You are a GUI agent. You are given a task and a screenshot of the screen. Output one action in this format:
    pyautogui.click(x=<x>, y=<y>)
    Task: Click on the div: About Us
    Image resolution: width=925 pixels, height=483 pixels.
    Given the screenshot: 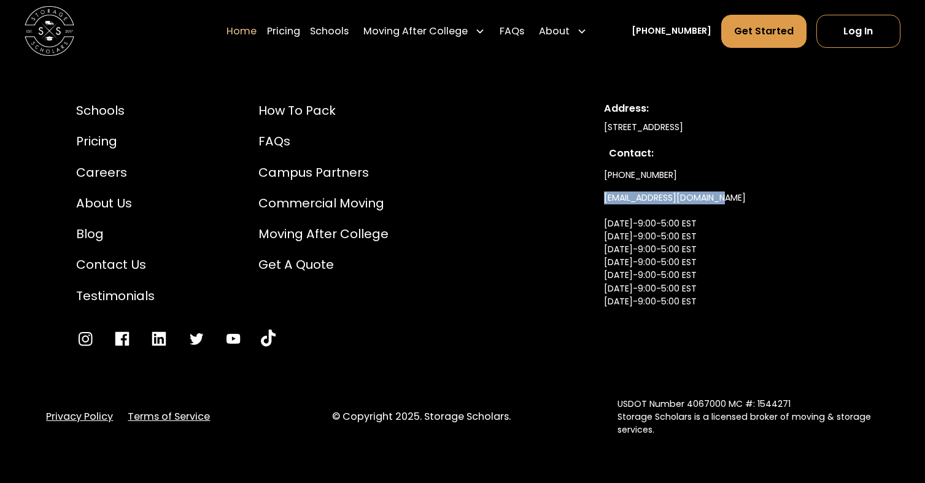 What is the action you would take?
    pyautogui.click(x=115, y=203)
    